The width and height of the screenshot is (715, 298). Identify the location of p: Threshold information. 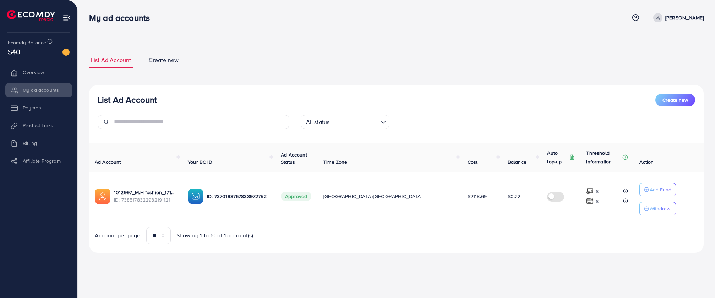
(603, 158).